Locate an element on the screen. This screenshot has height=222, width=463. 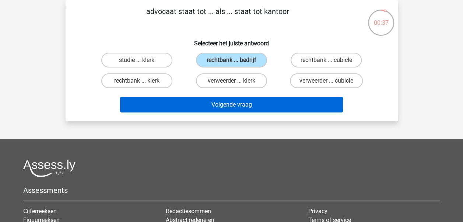
button: Volgende vraag is located at coordinates (231, 105).